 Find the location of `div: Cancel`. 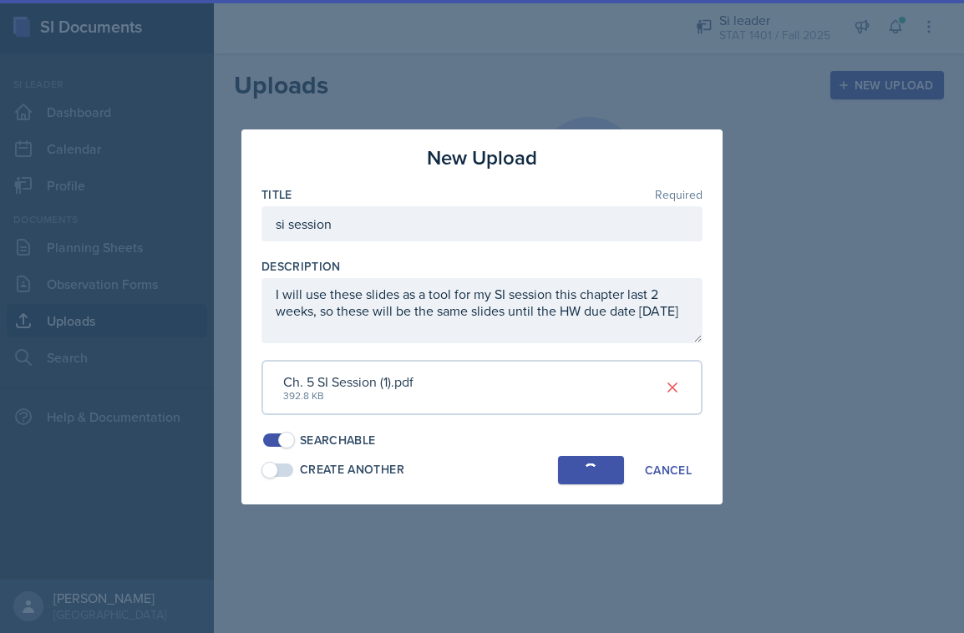

div: Cancel is located at coordinates (668, 470).